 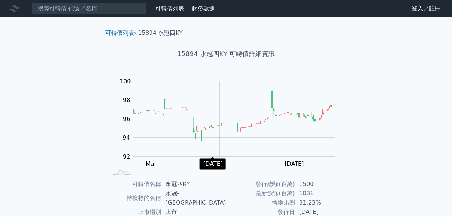 I want to click on tspan: Mar, so click(x=151, y=164).